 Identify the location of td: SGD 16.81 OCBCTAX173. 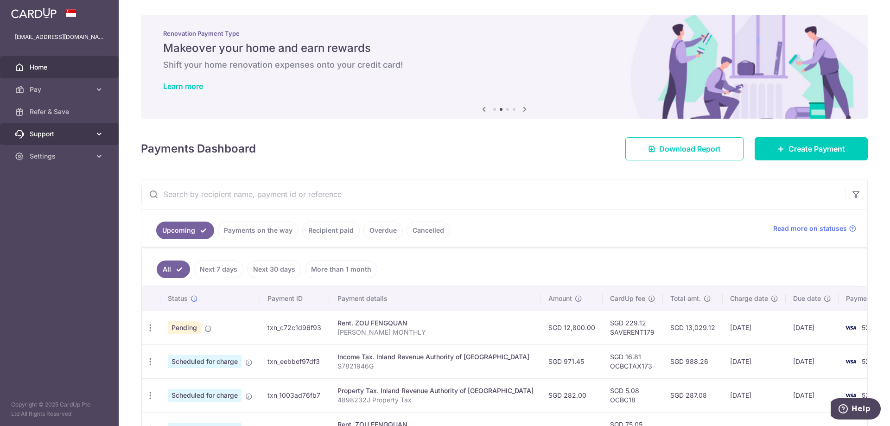
(633, 361).